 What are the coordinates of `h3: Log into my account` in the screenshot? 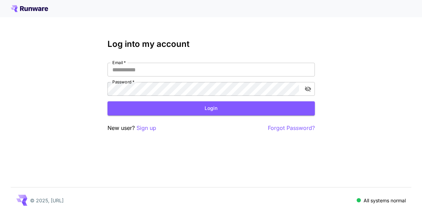 It's located at (211, 44).